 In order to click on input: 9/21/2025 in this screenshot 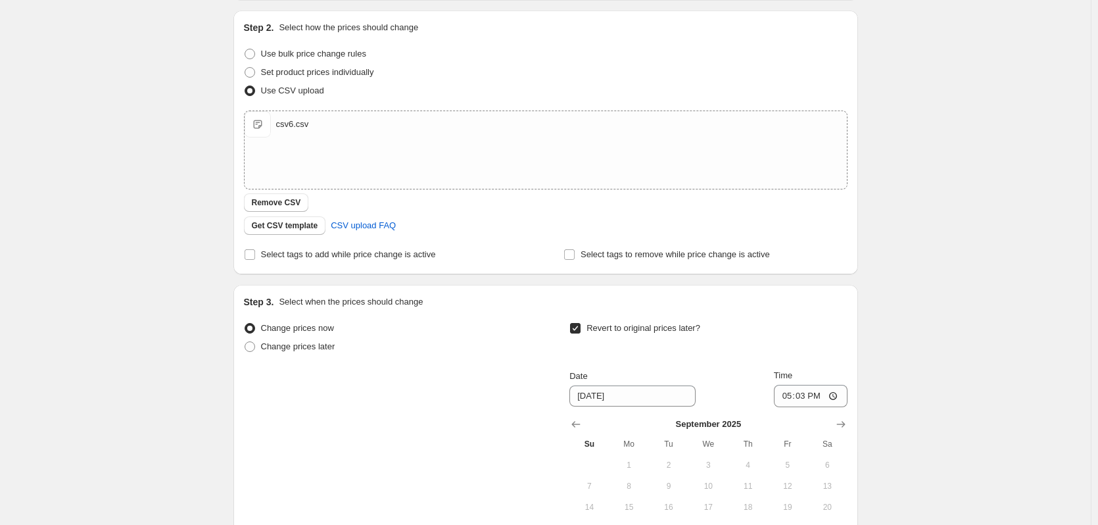, I will do `click(633, 396)`.